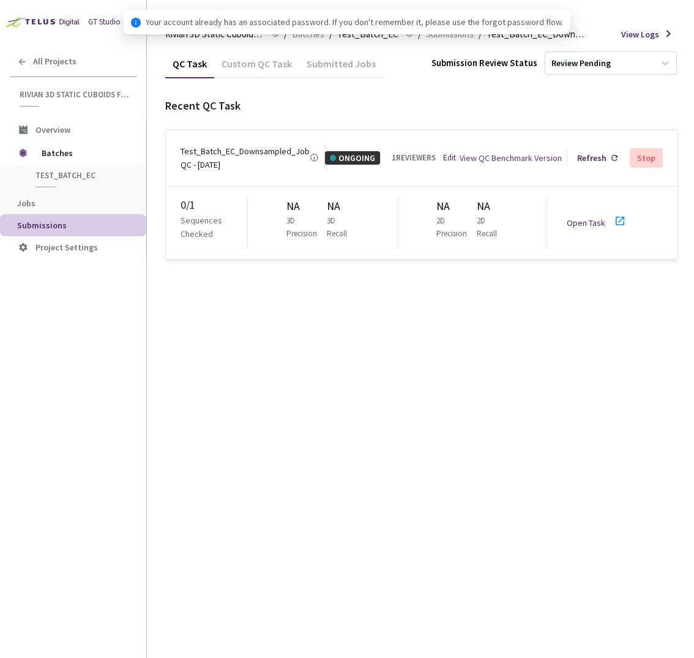 This screenshot has height=658, width=694. Describe the element at coordinates (449, 158) in the screenshot. I see `a: Edit` at that location.